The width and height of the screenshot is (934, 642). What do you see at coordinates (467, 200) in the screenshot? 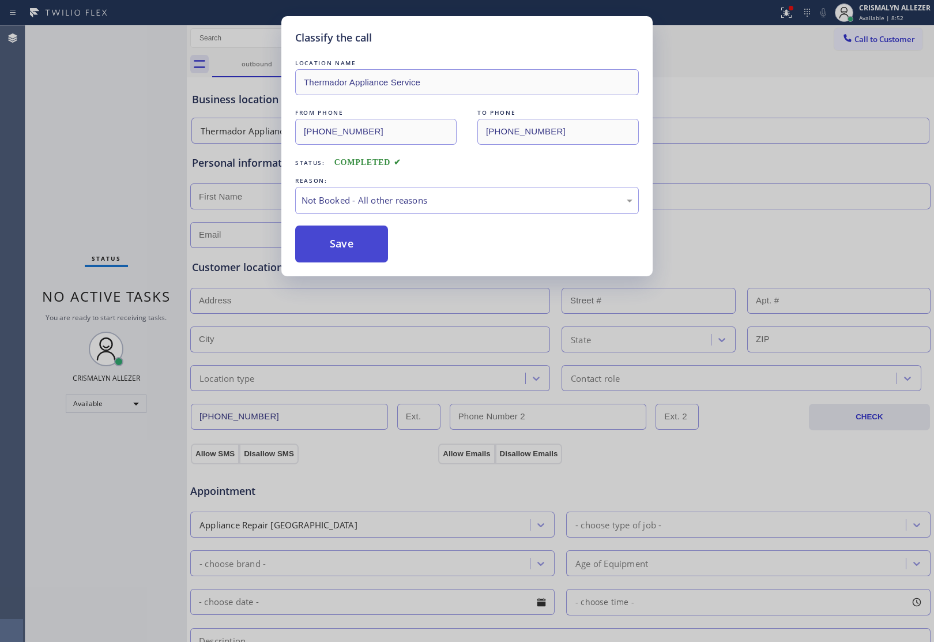
I see `div: Not Booked - All other reasons` at bounding box center [467, 200].